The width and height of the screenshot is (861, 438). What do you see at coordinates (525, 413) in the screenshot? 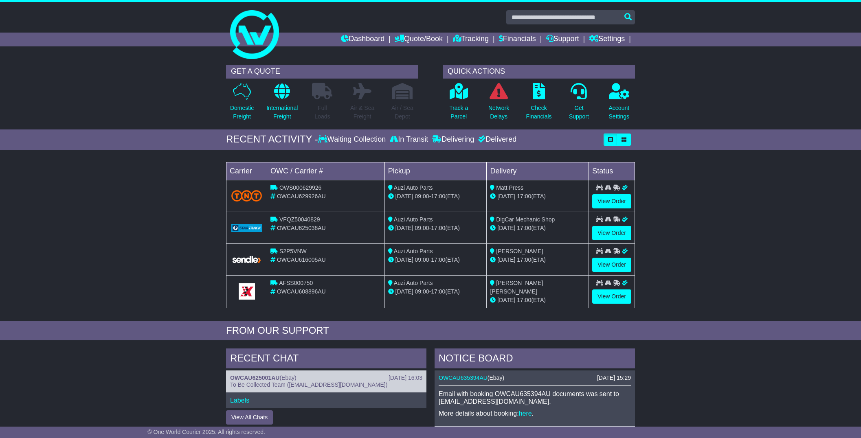
I see `a: here` at bounding box center [525, 413].